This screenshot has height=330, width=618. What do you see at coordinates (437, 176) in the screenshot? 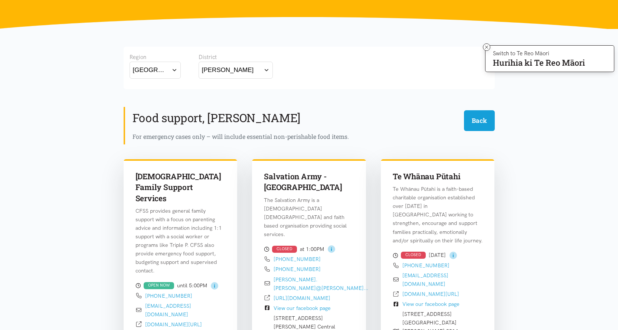
I see `h3: Te Whānau Pūtahi` at bounding box center [437, 176].